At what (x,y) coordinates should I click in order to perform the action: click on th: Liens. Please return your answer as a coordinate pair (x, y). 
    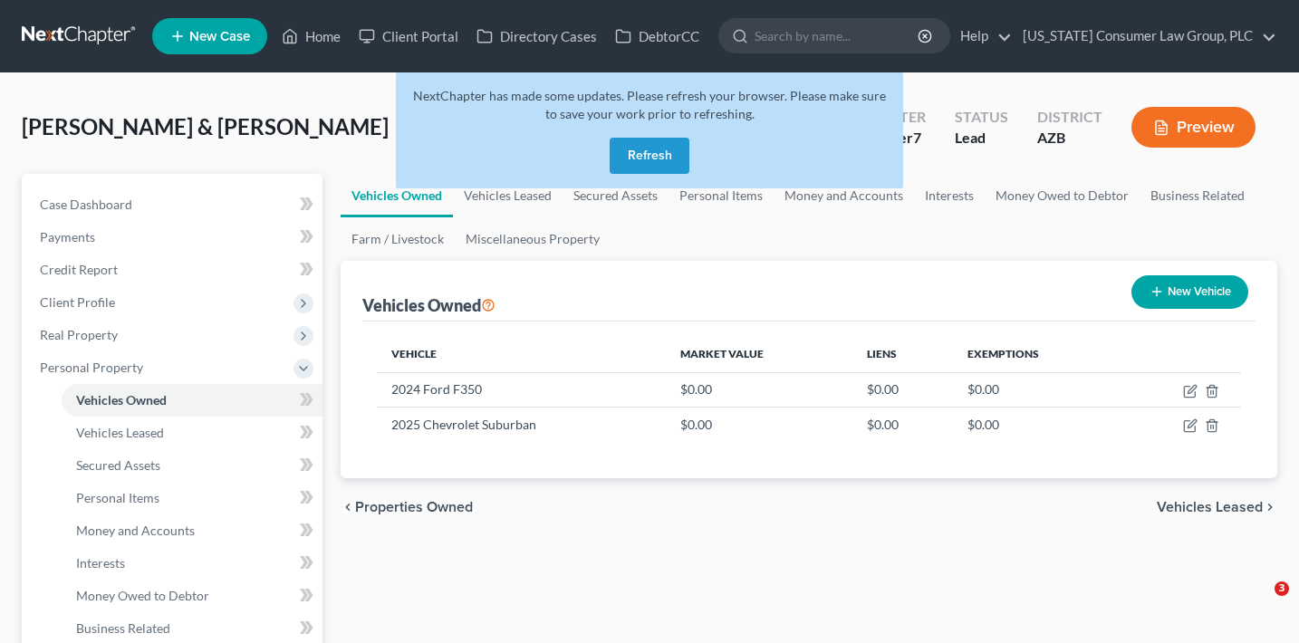
    Looking at the image, I should click on (902, 354).